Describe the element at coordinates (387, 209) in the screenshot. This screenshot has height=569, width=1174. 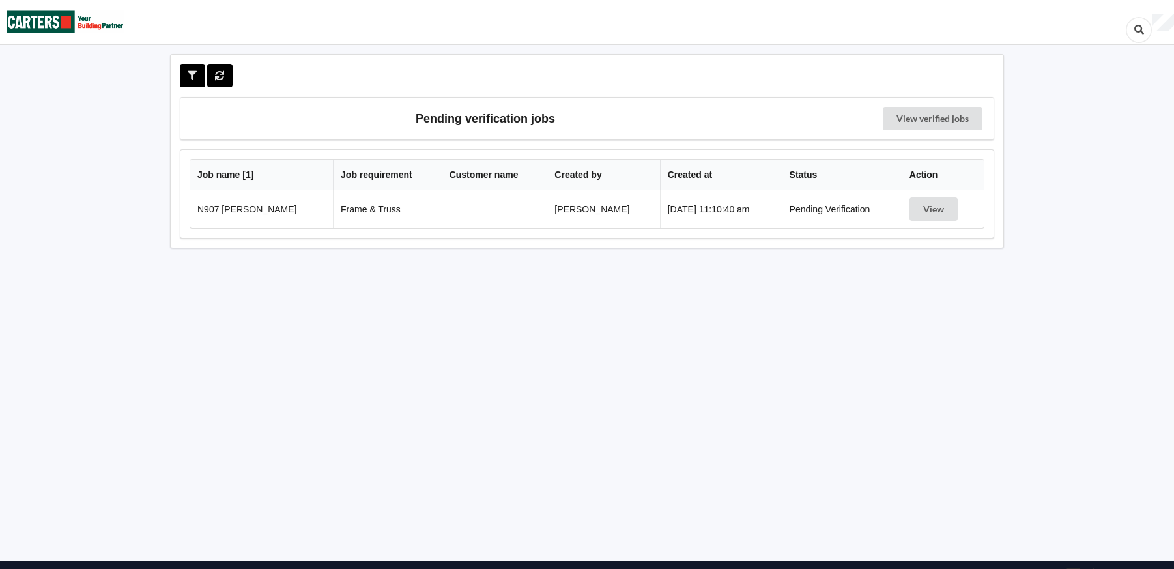
I see `td: Frame & Truss` at that location.